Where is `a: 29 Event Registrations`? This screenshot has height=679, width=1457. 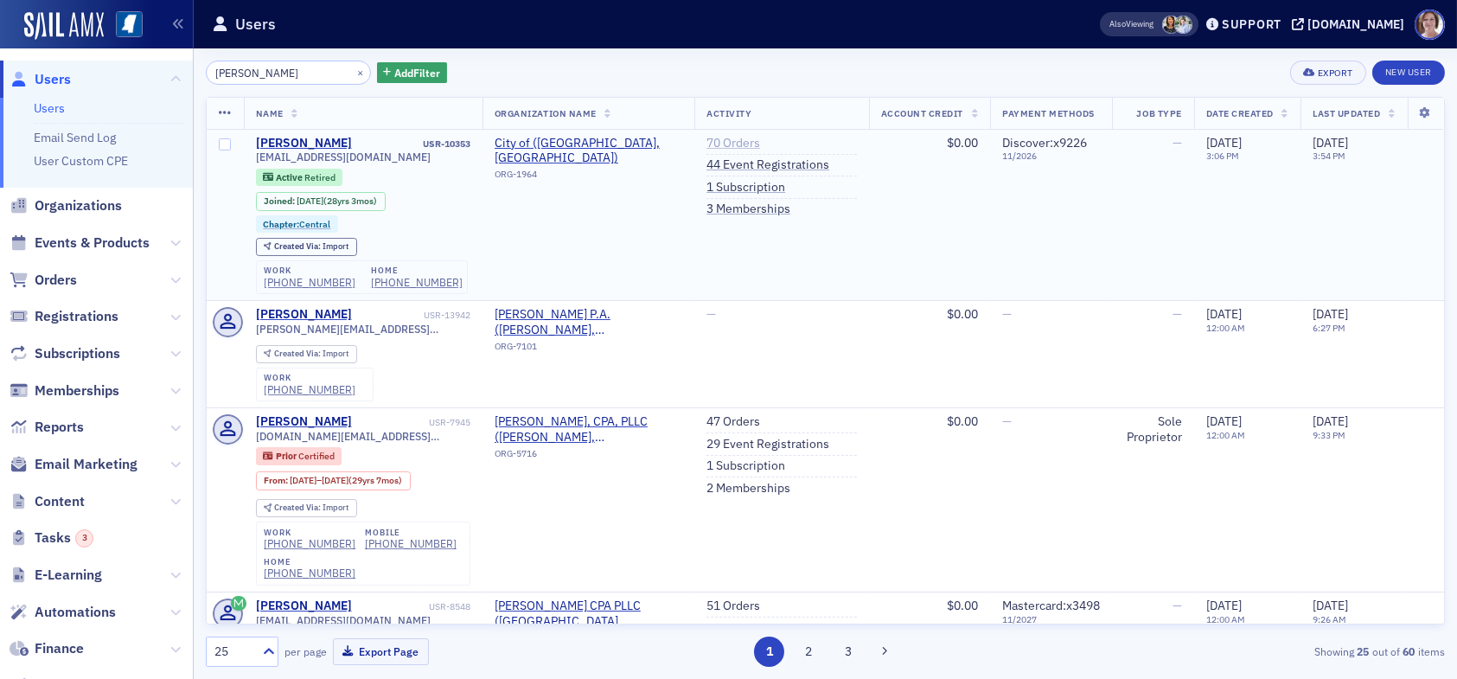
a: 29 Event Registrations is located at coordinates (768, 444).